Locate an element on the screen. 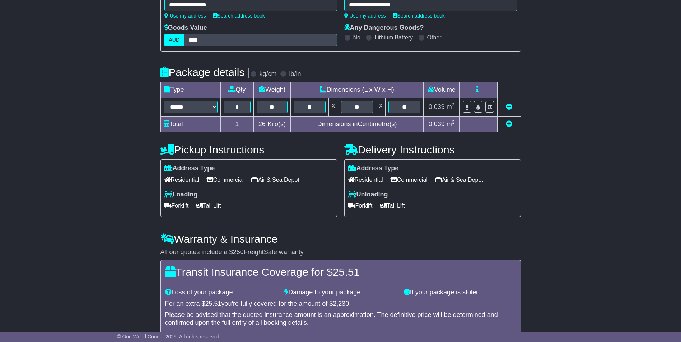  div: For an extra $ you're fully covered for the amount of $ . is located at coordinates (341, 304).